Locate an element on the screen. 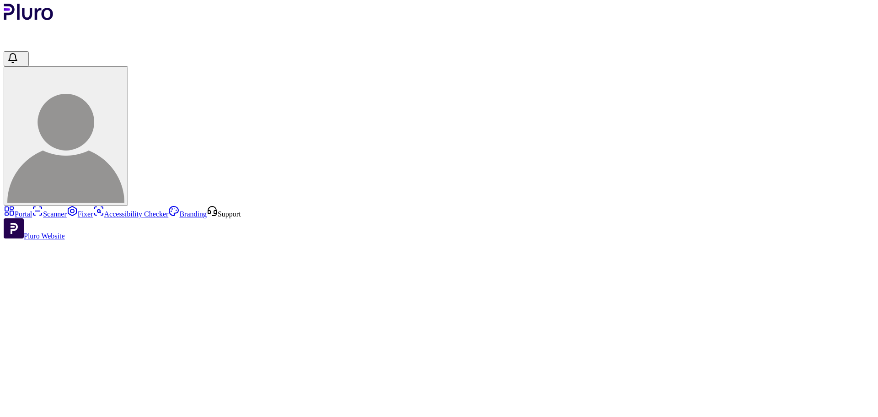 The image size is (878, 417). button: gila c is located at coordinates (66, 136).